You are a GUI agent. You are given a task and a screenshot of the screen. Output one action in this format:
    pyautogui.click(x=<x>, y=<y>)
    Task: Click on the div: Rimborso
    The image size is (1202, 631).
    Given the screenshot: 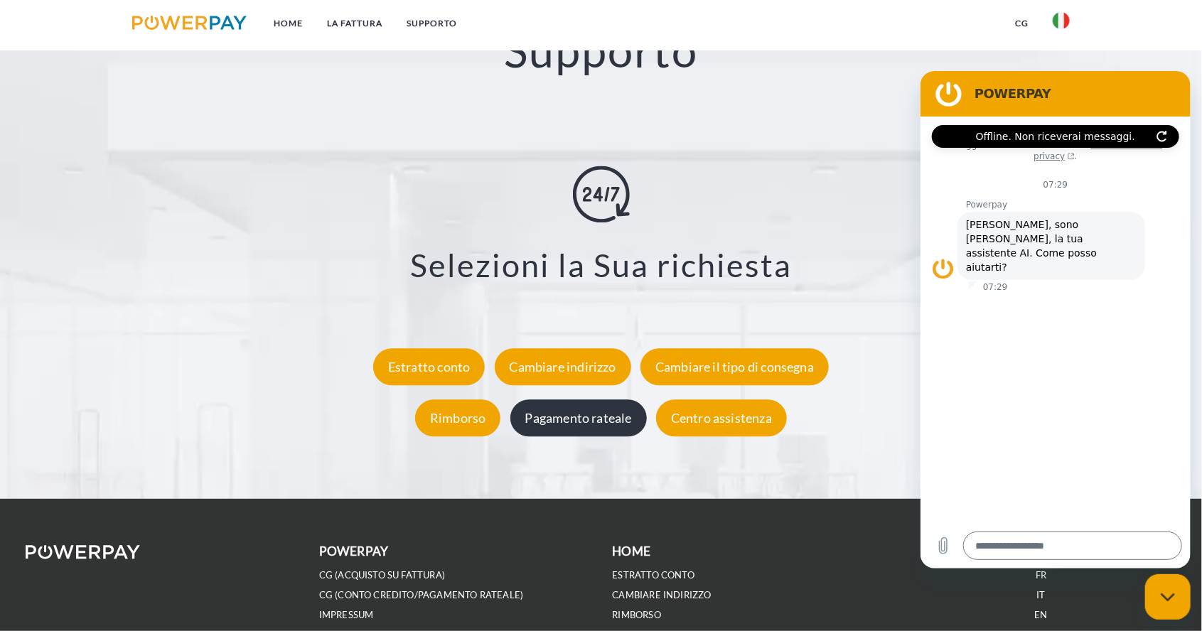 What is the action you would take?
    pyautogui.click(x=458, y=418)
    